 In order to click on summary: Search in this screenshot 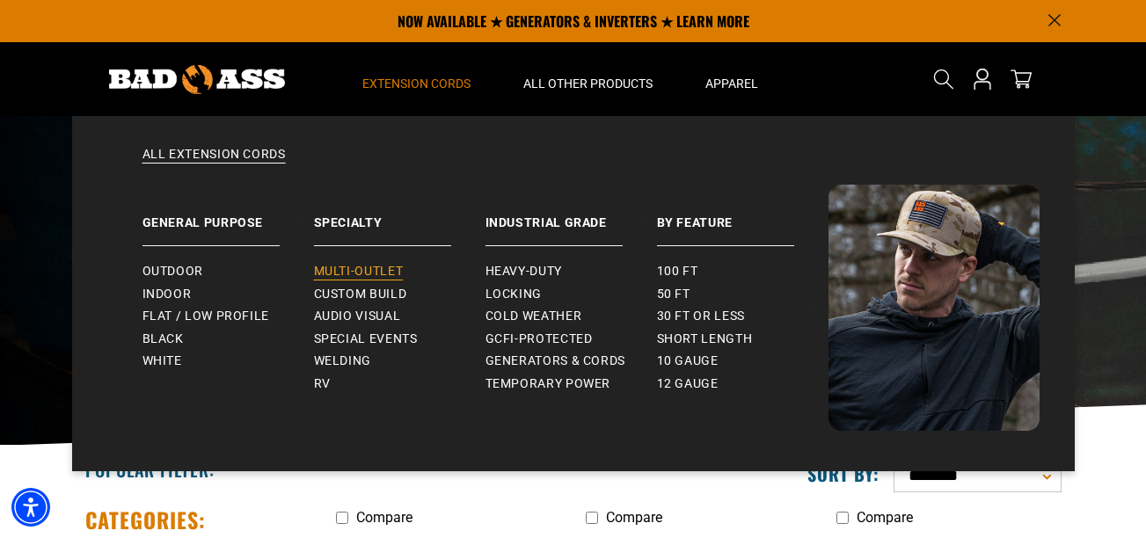, I will do `click(944, 79)`.